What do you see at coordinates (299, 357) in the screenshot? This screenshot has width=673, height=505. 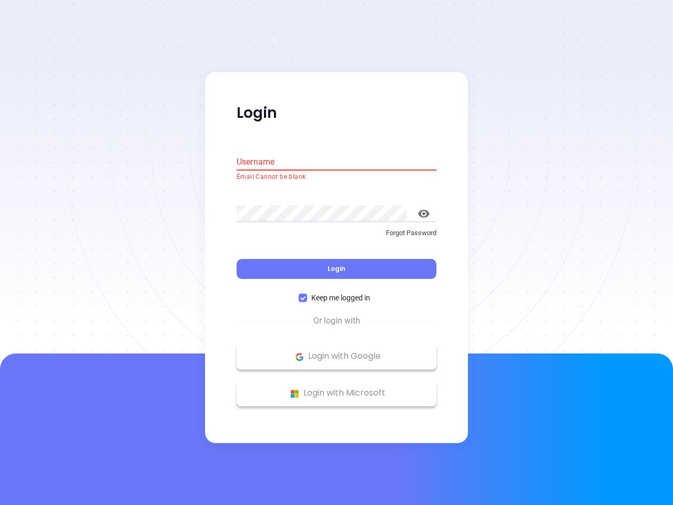 I see `img: Google Logo` at bounding box center [299, 357].